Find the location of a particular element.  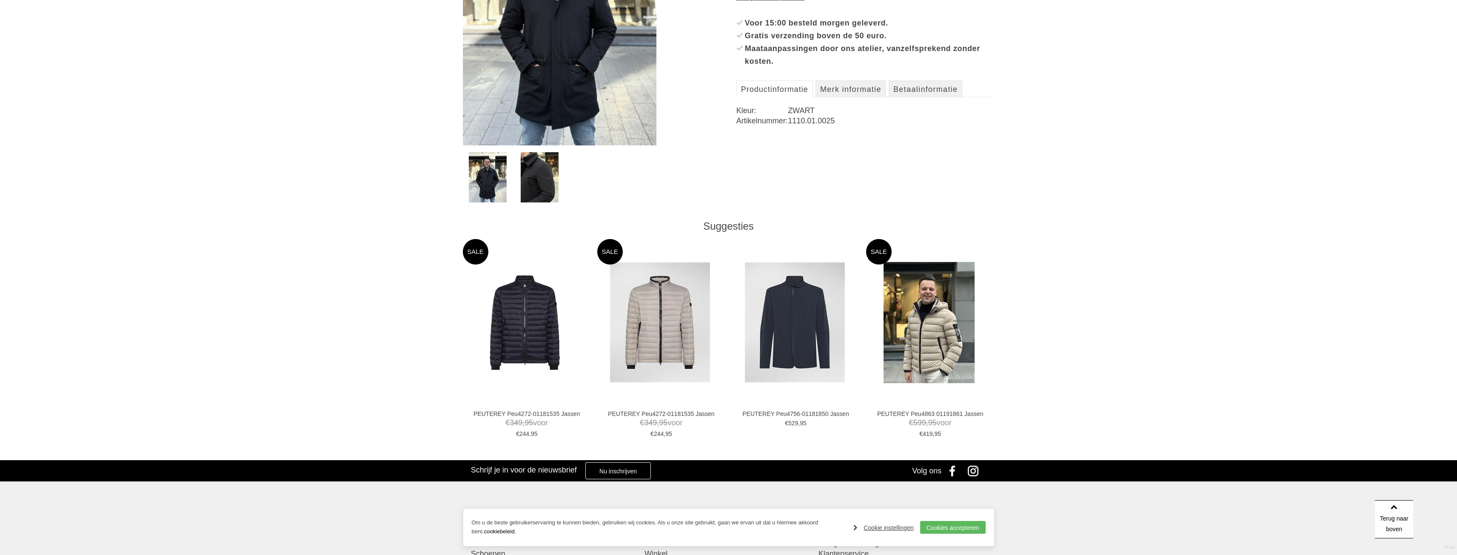

p: Om u de beste gebruikerservaring te kunnen bieden, gebruiken wij cookies. Als u onze site gebruik... is located at coordinates (658, 527).